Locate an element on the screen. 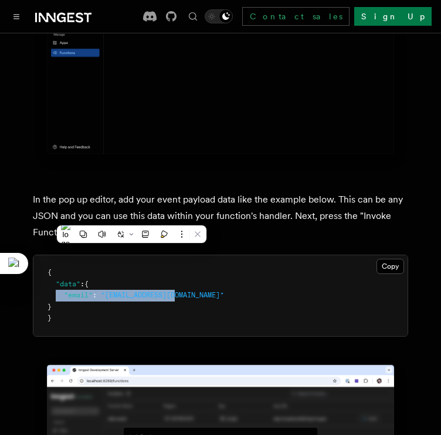 Image resolution: width=441 pixels, height=435 pixels. button: Find something... is located at coordinates (193, 16).